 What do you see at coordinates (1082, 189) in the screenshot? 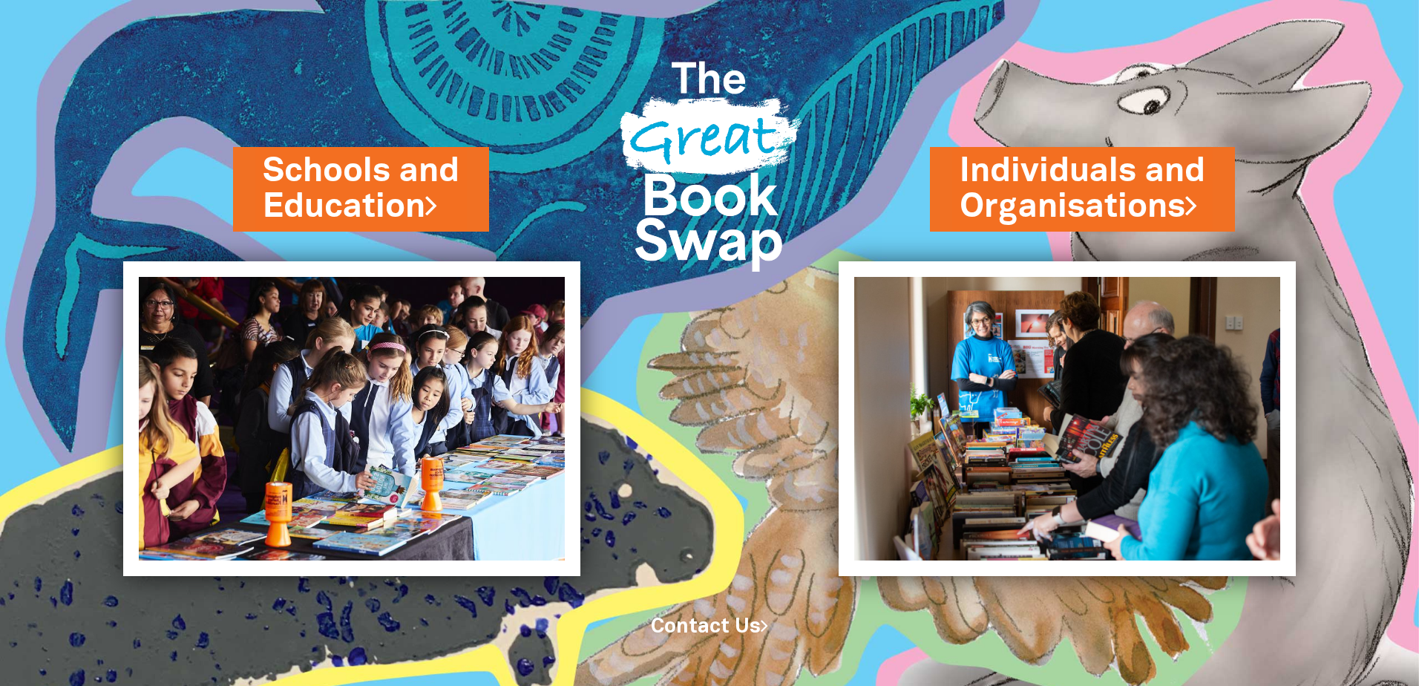
I see `a: Individuals andOrganisations` at bounding box center [1082, 189].